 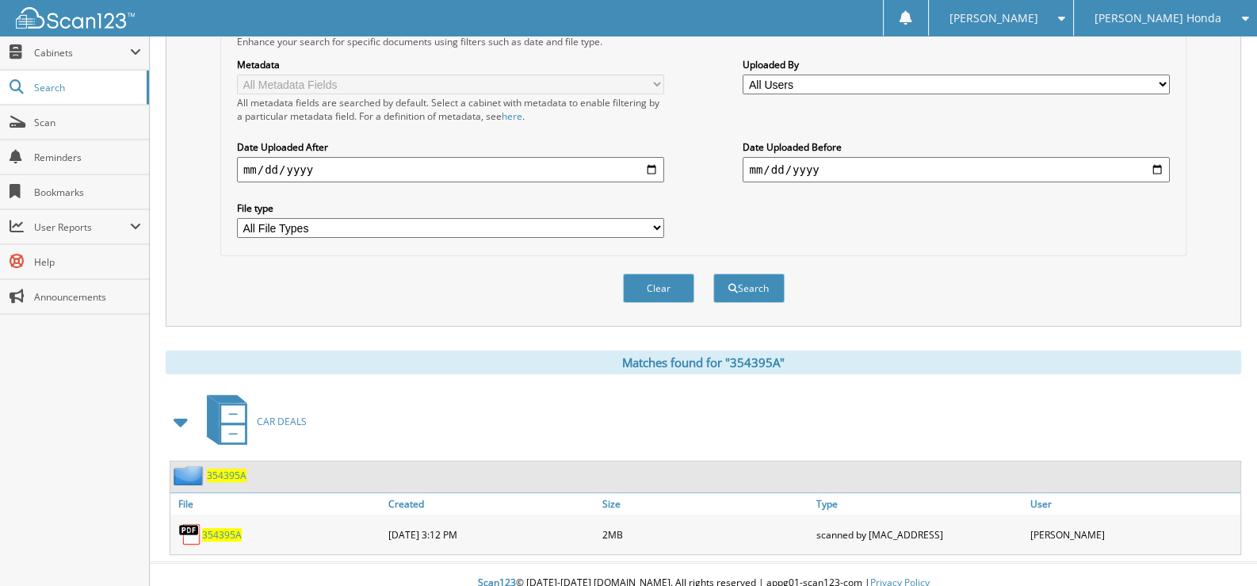 I want to click on button: Search, so click(x=749, y=288).